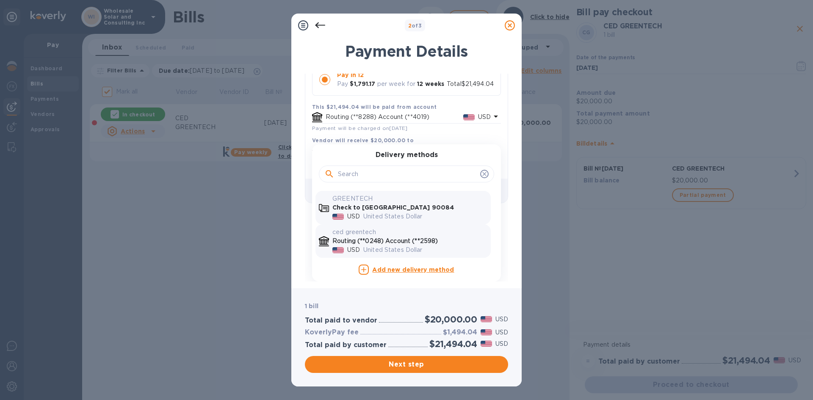 The width and height of the screenshot is (813, 400). What do you see at coordinates (406, 364) in the screenshot?
I see `span: Next step` at bounding box center [406, 364].